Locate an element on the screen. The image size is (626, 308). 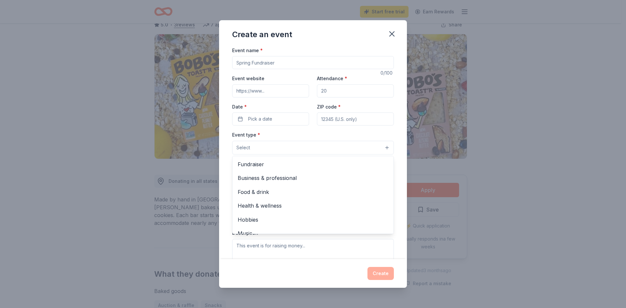
span: Fundraiser is located at coordinates (313, 164).